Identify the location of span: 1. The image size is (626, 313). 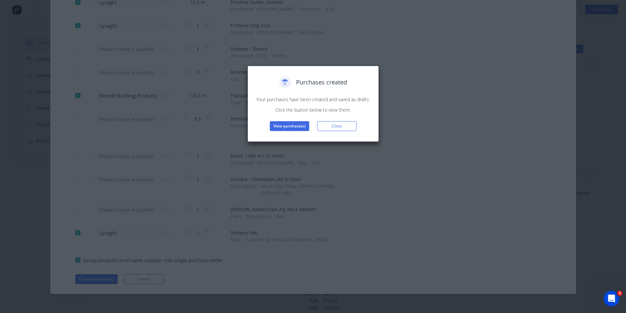
(619, 293).